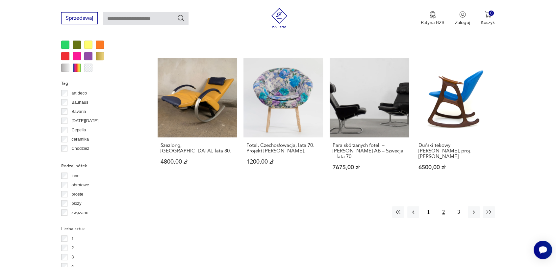 The image size is (556, 267). Describe the element at coordinates (80, 158) in the screenshot. I see `p: Ćmielów` at that location.